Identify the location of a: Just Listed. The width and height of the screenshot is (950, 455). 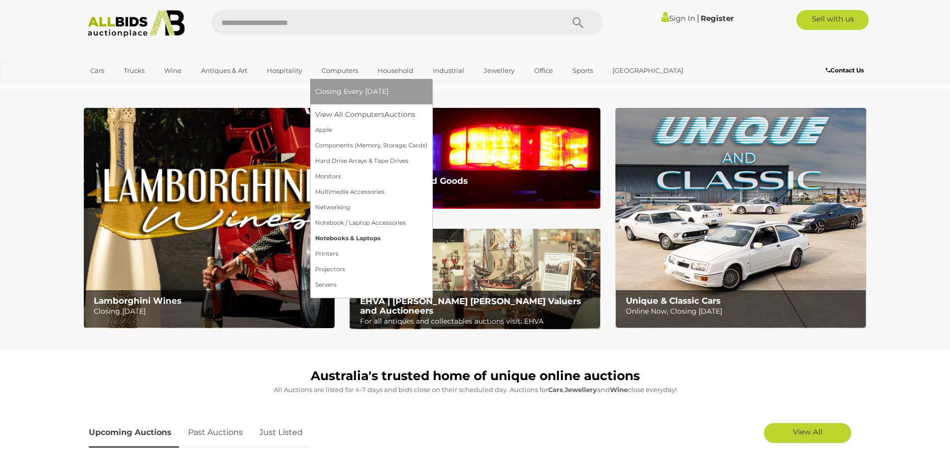
(281, 432).